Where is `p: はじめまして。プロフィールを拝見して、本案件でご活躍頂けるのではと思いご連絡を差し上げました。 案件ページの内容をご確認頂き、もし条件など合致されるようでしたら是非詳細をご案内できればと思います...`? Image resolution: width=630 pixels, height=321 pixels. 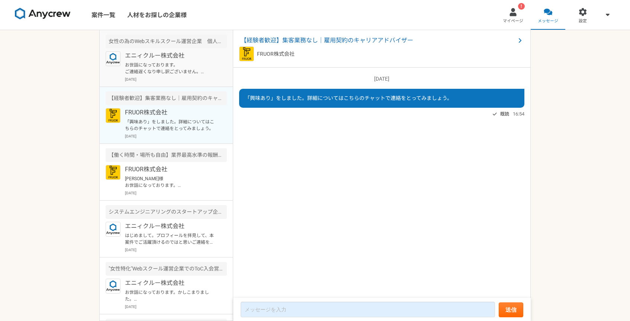
p: はじめまして。プロフィールを拝見して、本案件でご活躍頂けるのではと思いご連絡を差し上げました。 案件ページの内容をご確認頂き、もし条件など合致されるようでしたら是非詳細をご案内できればと思います... is located at coordinates (171, 239).